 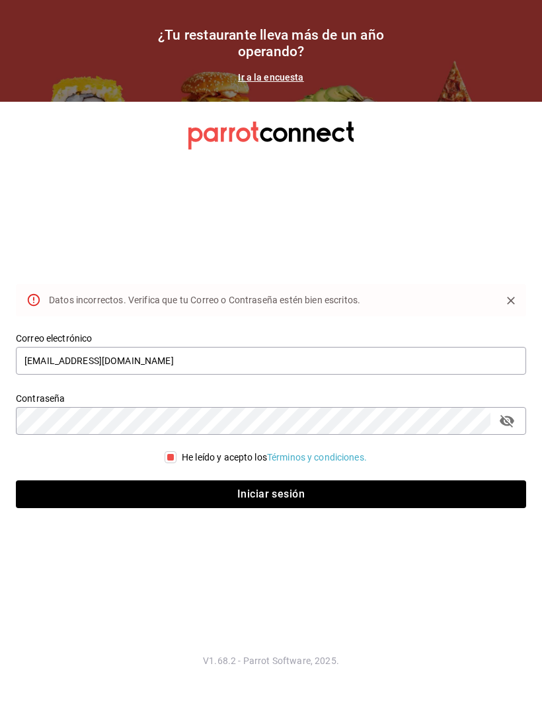 What do you see at coordinates (271, 398) in the screenshot?
I see `label: Contraseña` at bounding box center [271, 398].